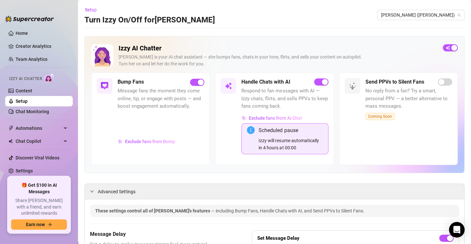  I want to click on strong: Set Message Delay, so click(279, 238).